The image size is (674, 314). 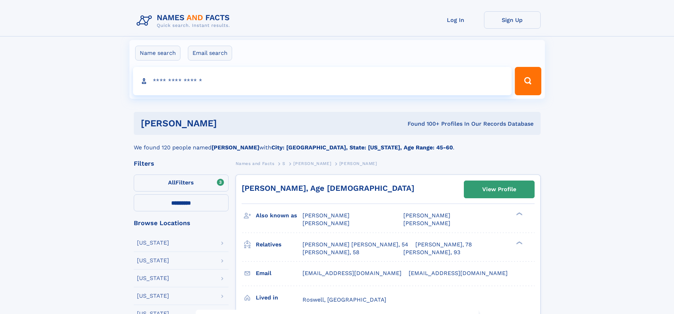 What do you see at coordinates (337, 143) in the screenshot?
I see `div: We found 120 people named with .` at bounding box center [337, 143].